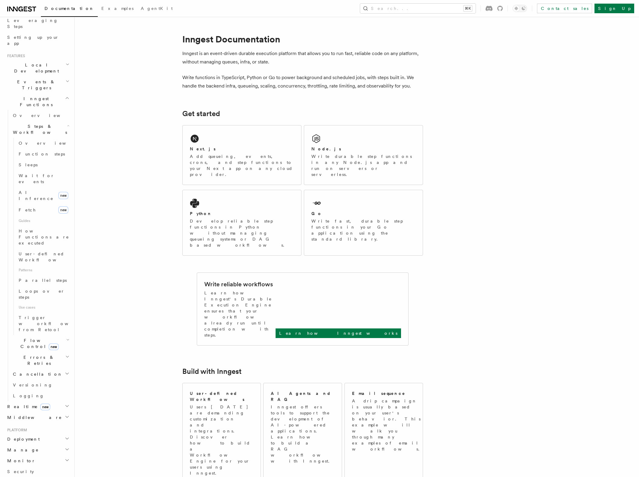 The height and width of the screenshot is (477, 639). I want to click on p: Write durable step functions in any Node.js app and run on servers or serverless., so click(364, 166).